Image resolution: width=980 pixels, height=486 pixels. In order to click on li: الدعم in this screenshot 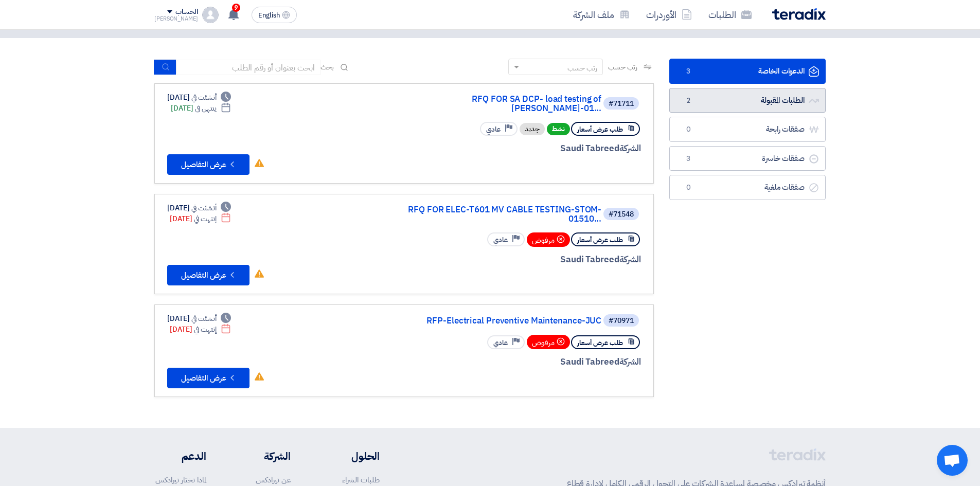, I will do `click(180, 456)`.